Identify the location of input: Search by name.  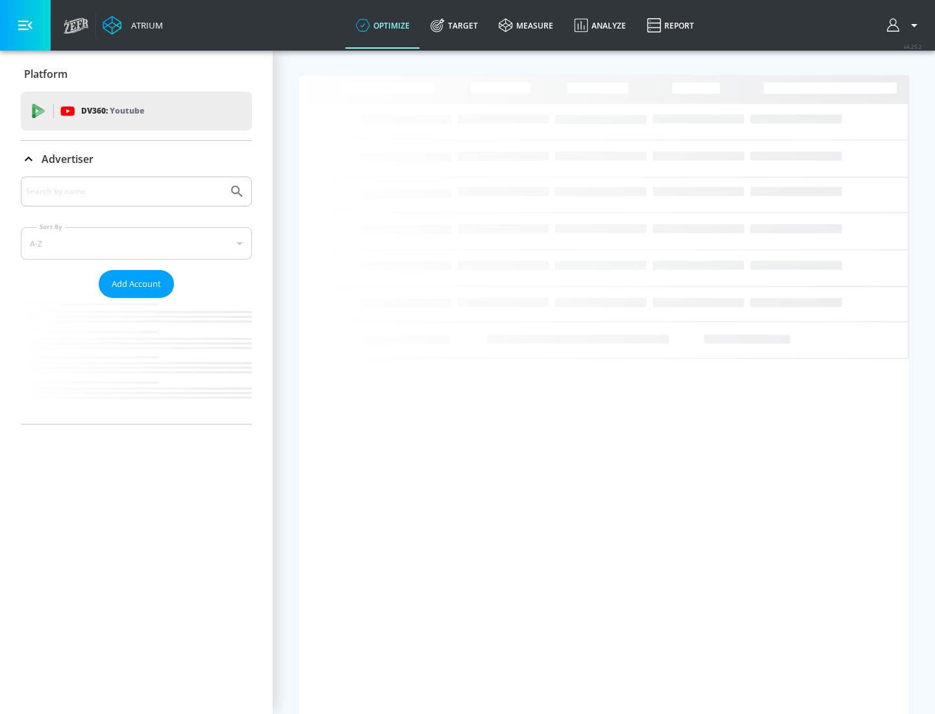
(124, 192).